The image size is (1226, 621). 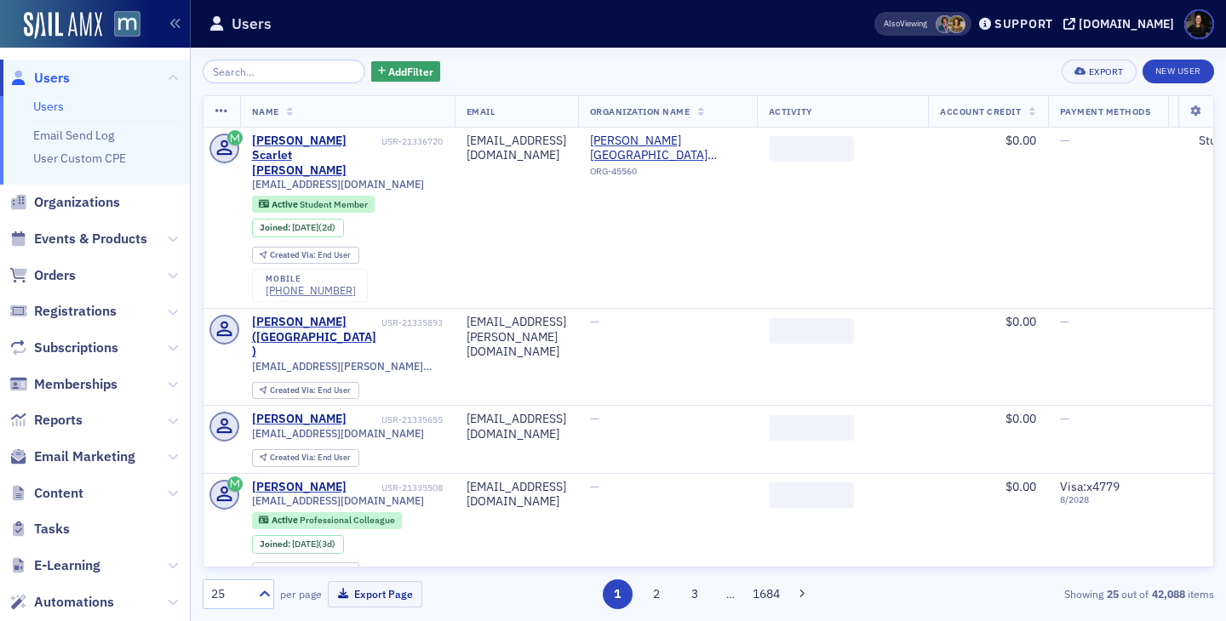 What do you see at coordinates (313, 227) in the screenshot?
I see `div: (2d)` at bounding box center [313, 227].